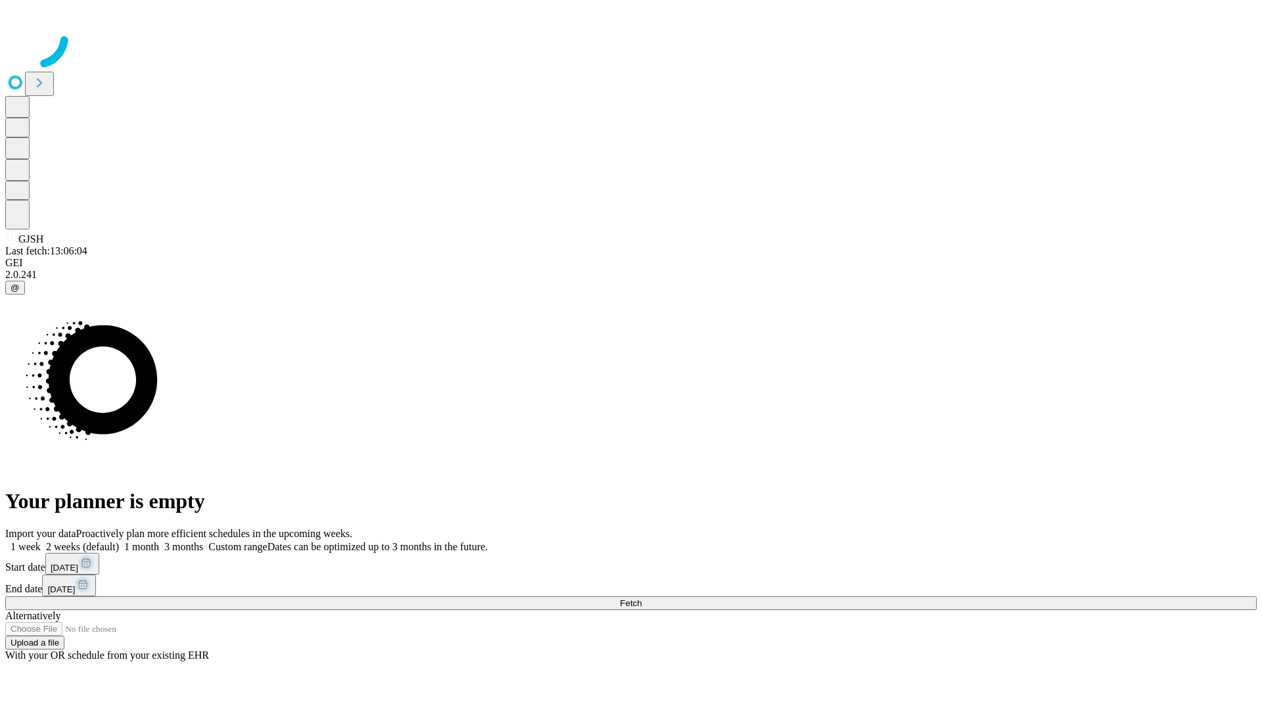 This screenshot has height=710, width=1262. Describe the element at coordinates (377, 546) in the screenshot. I see `span: Dates can be optimized up to 3 months in the future.` at that location.